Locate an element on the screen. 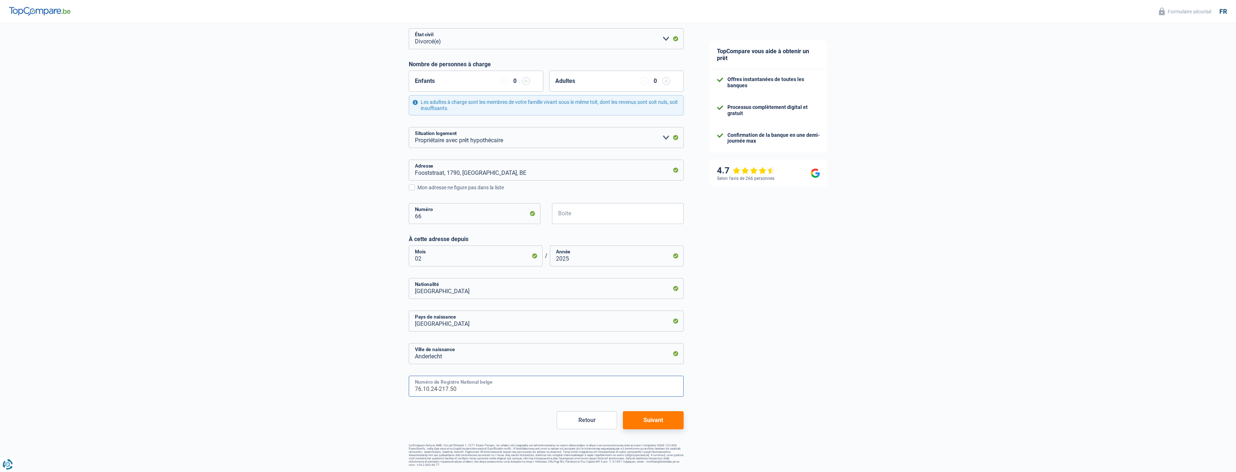 The image size is (1236, 472). div: Processus complètement digital et gratuit is located at coordinates (774, 110).